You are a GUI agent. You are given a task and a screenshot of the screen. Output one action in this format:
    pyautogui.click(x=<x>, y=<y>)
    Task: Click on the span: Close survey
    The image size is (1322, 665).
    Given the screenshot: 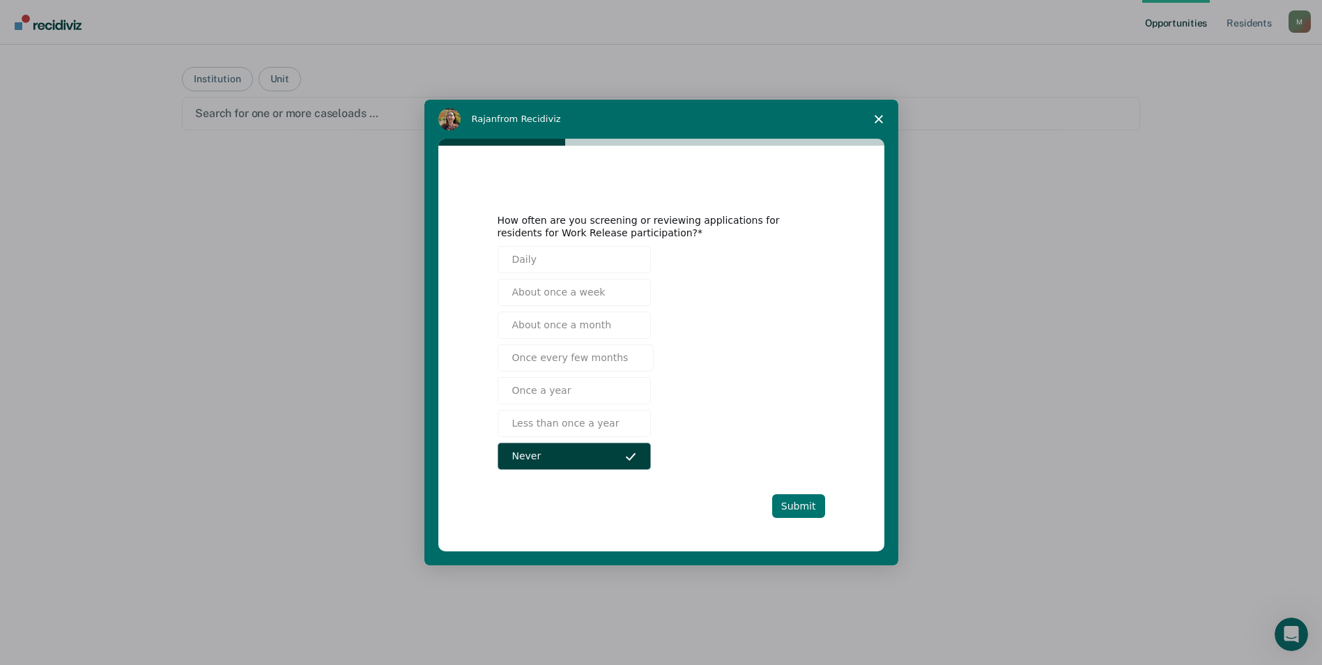 What is the action you would take?
    pyautogui.click(x=879, y=119)
    